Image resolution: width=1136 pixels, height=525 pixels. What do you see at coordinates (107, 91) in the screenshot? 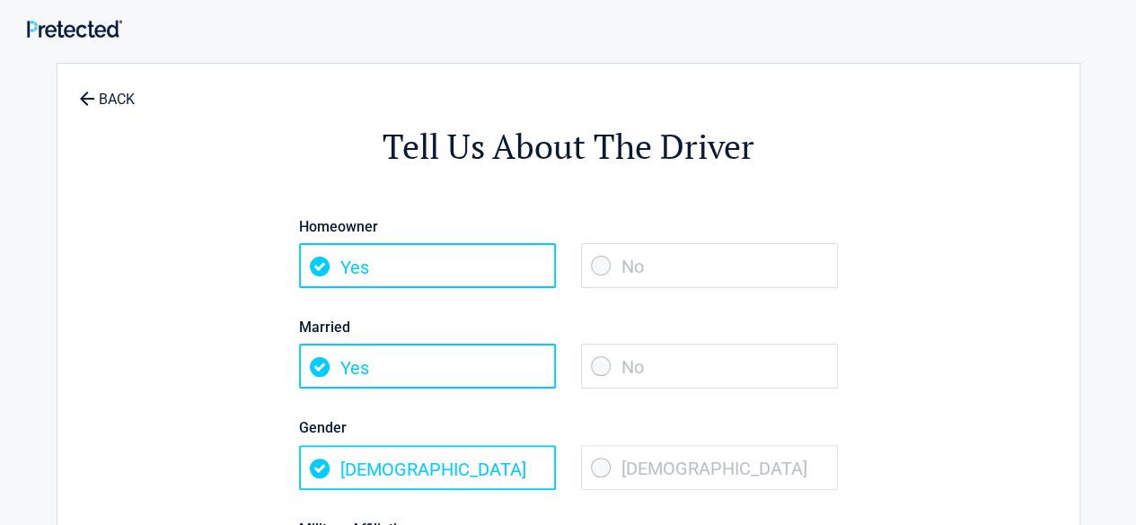
I see `a: BACK` at bounding box center [107, 91].